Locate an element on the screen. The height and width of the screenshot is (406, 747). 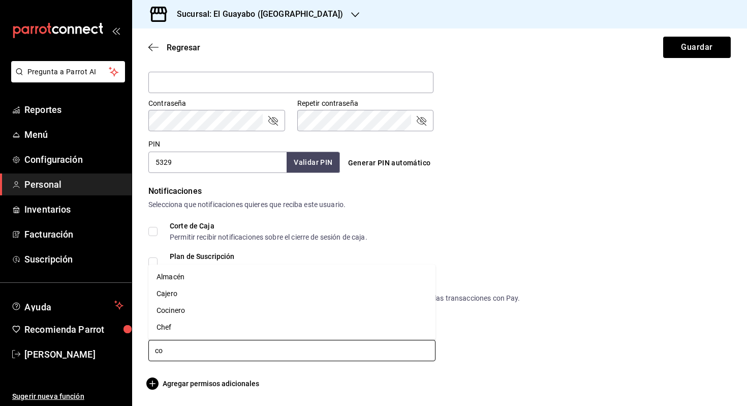
span: Menú is located at coordinates (74, 134).